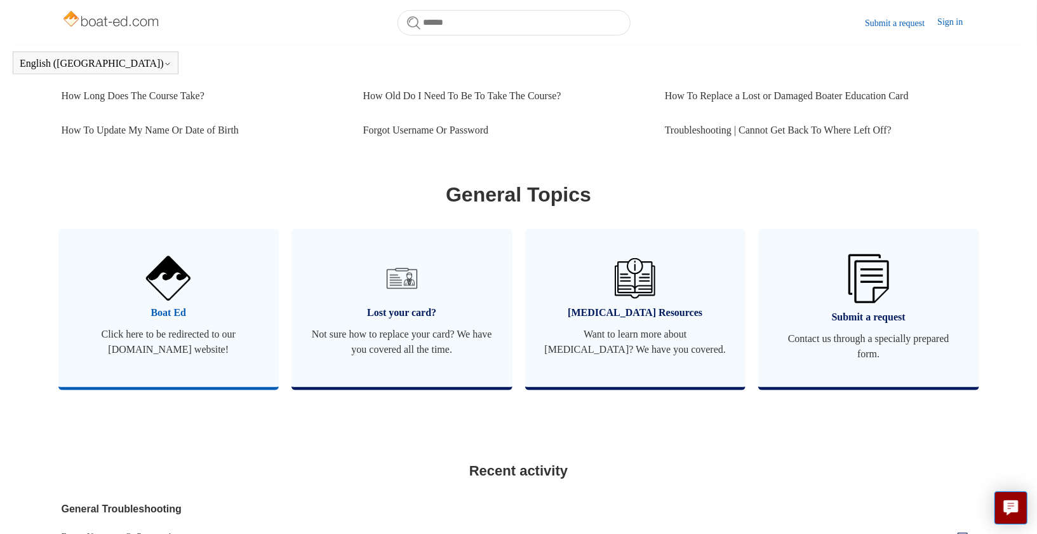 This screenshot has height=534, width=1037. I want to click on span: Not sure how to replace your card? We have you covered all the time., so click(402, 342).